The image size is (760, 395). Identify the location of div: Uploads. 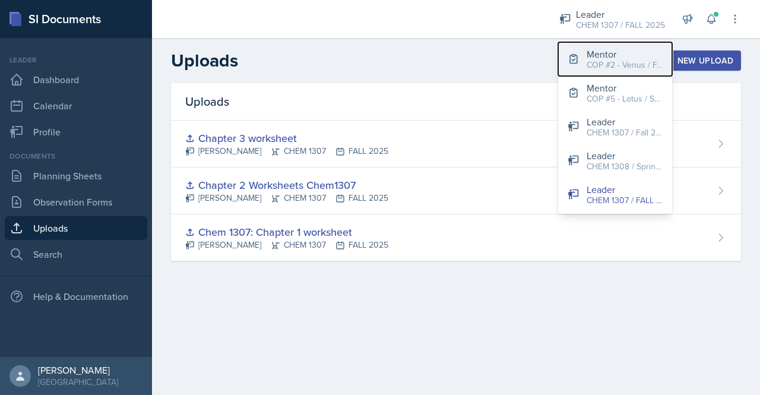
(456, 102).